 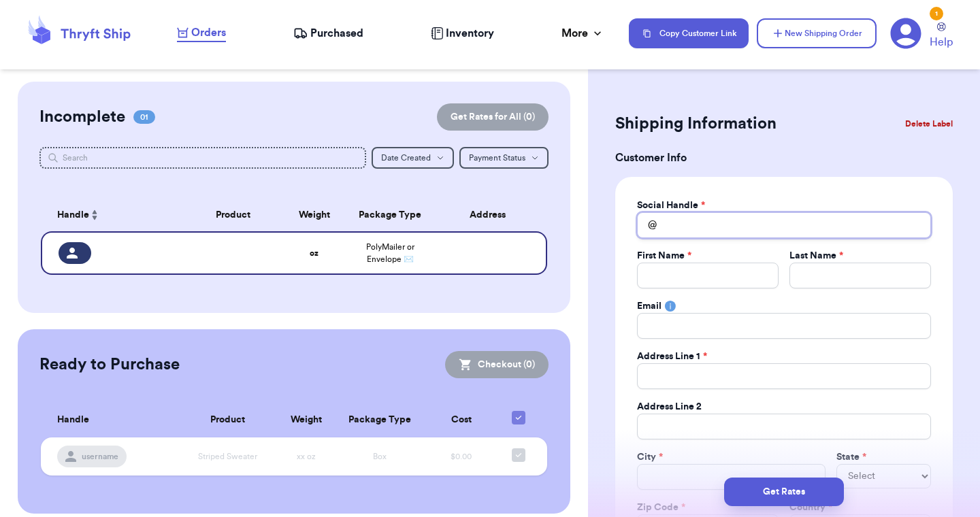 What do you see at coordinates (337, 33) in the screenshot?
I see `span: Purchased` at bounding box center [337, 33].